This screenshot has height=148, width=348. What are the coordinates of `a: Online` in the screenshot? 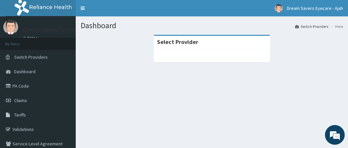 It's located at (31, 38).